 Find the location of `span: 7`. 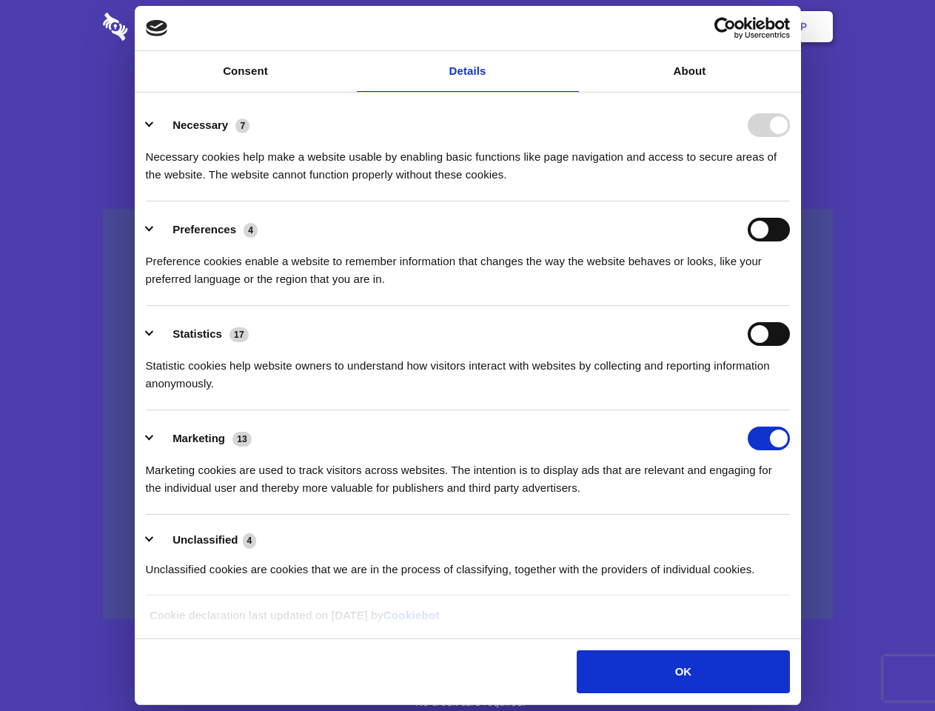

span: 7 is located at coordinates (242, 126).